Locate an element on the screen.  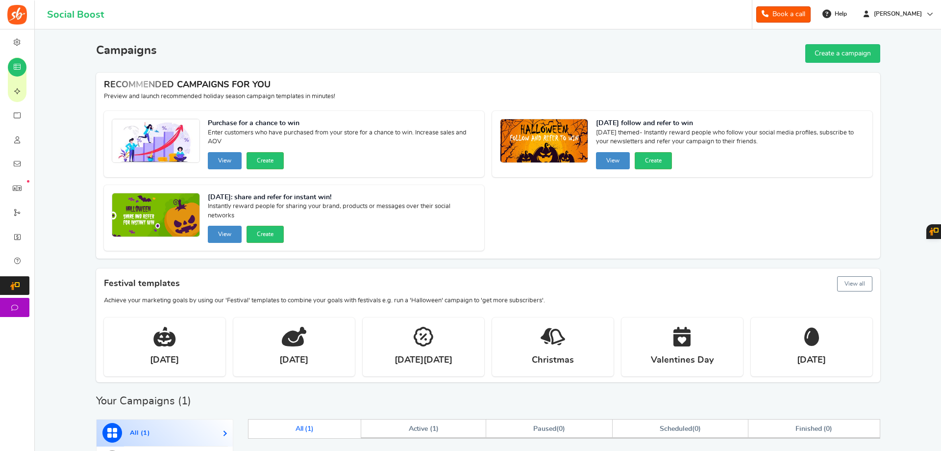
img: Social Boost is located at coordinates (17, 15).